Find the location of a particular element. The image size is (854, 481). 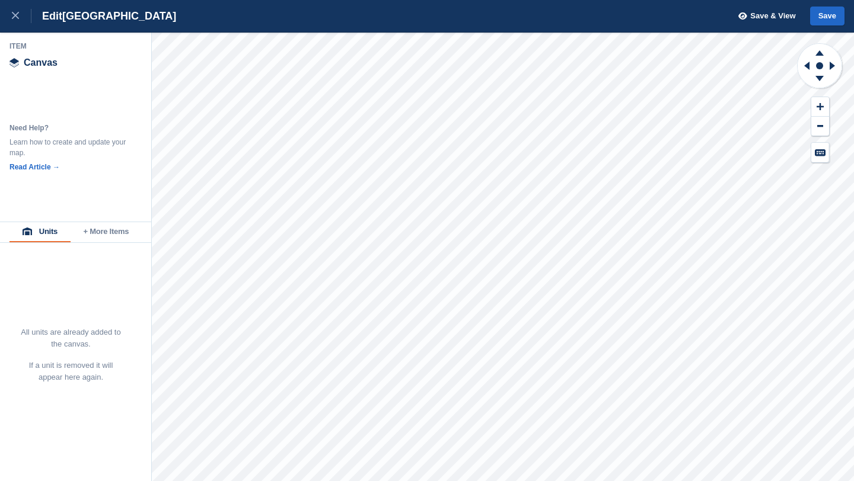

button: Save & View is located at coordinates (764, 16).